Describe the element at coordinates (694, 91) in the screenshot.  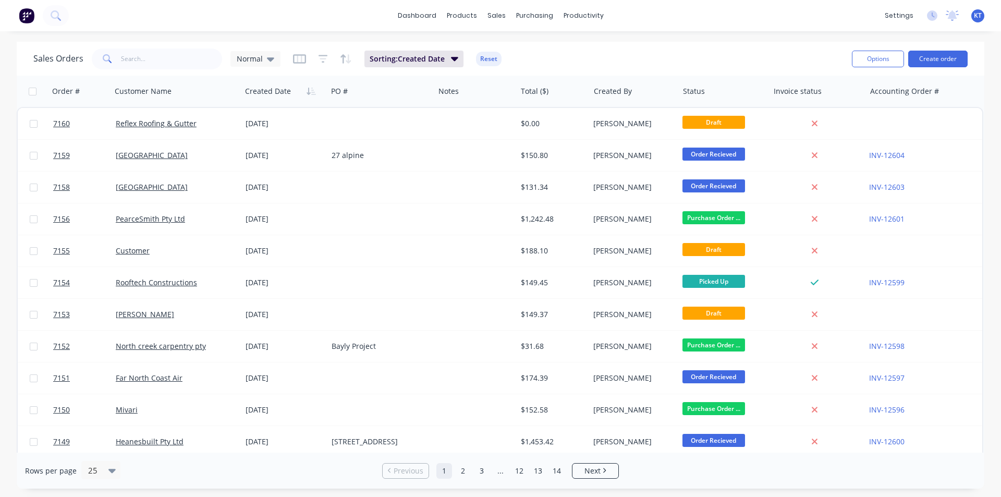
I see `div: Status` at that location.